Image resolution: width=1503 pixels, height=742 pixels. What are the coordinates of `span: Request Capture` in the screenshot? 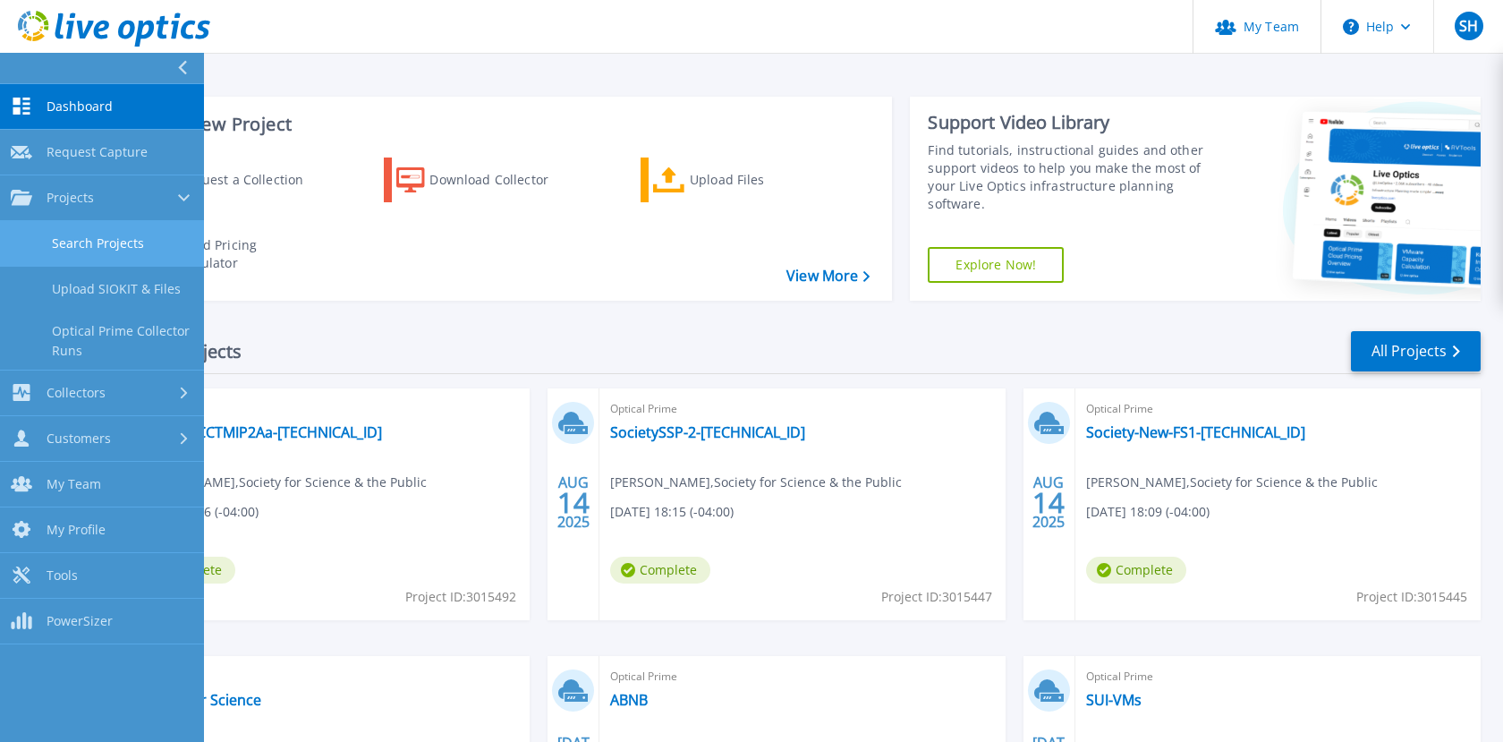 It's located at (97, 152).